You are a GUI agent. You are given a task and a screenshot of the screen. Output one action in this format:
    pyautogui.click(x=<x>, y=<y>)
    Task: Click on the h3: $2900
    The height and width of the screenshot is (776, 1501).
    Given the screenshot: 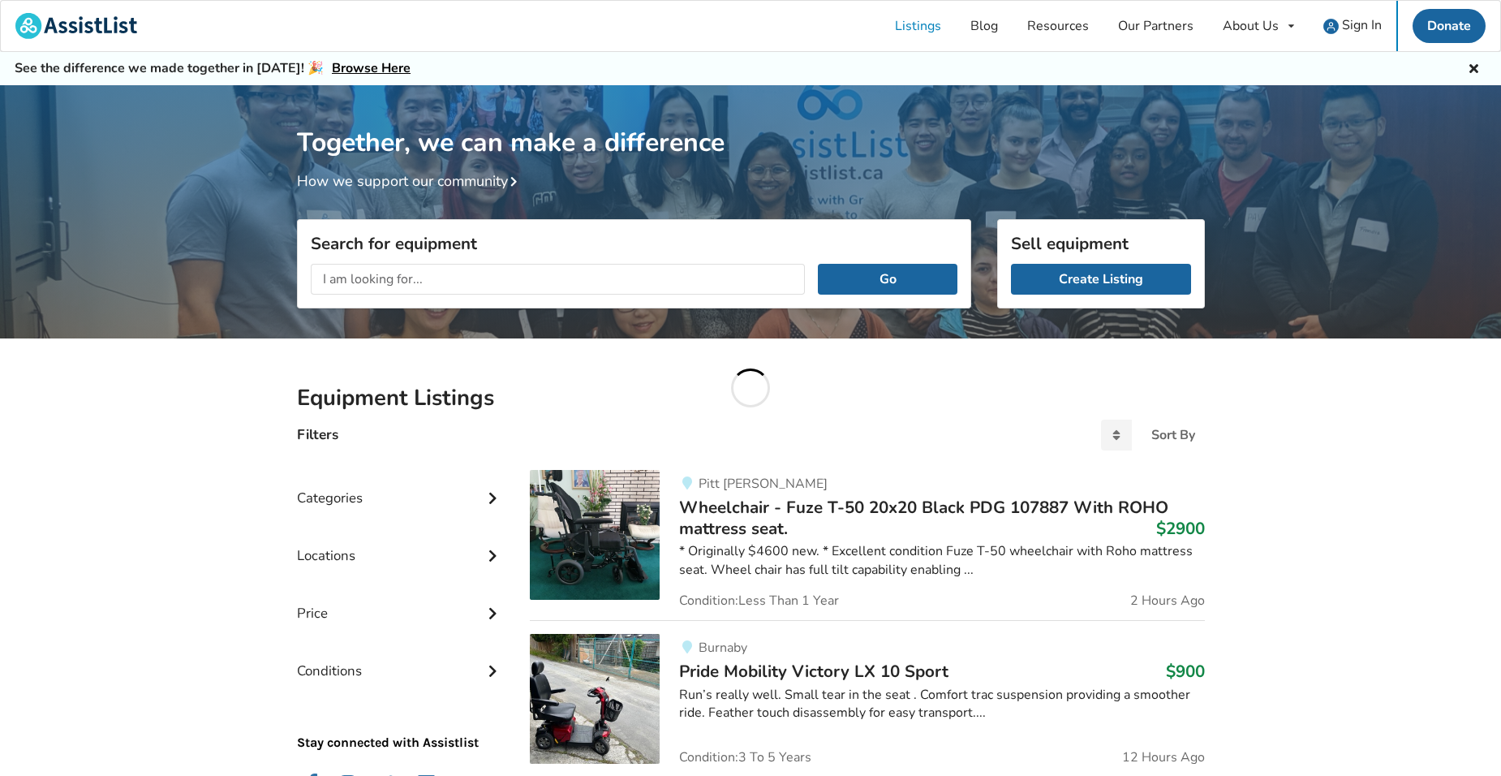 What is the action you would take?
    pyautogui.click(x=1181, y=528)
    